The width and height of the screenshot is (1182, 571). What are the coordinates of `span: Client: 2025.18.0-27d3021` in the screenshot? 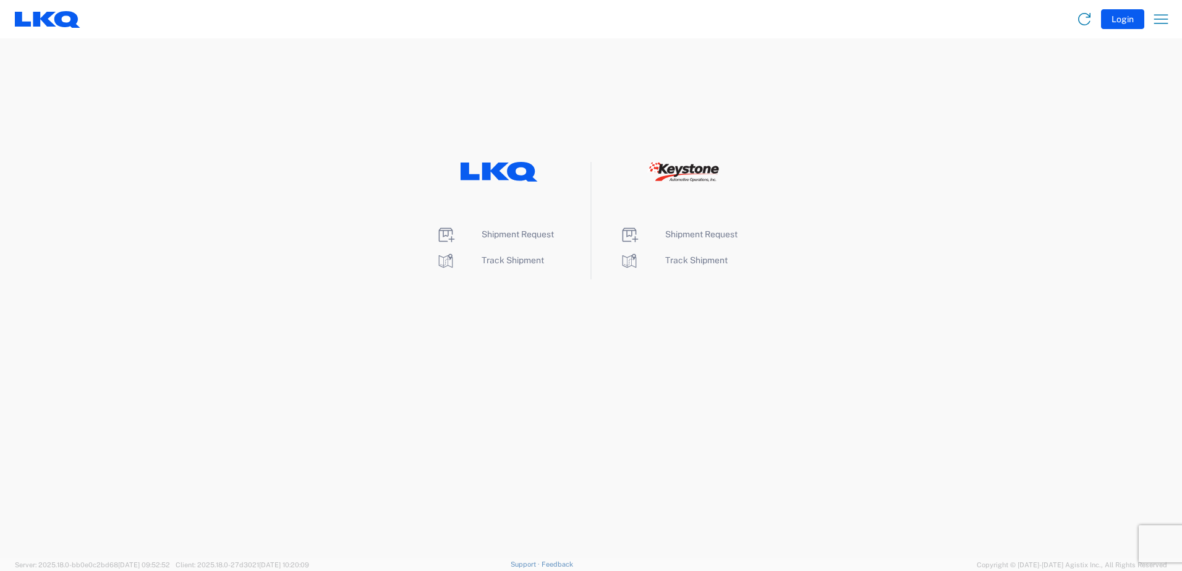 It's located at (242, 565).